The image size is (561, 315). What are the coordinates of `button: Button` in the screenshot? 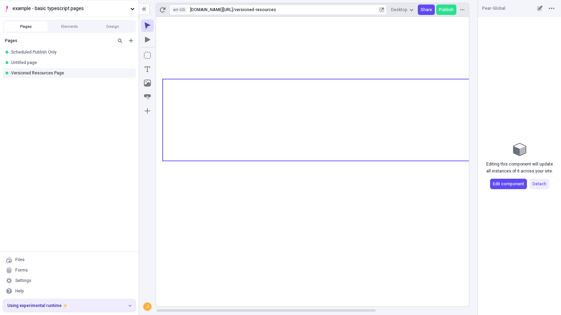 It's located at (147, 97).